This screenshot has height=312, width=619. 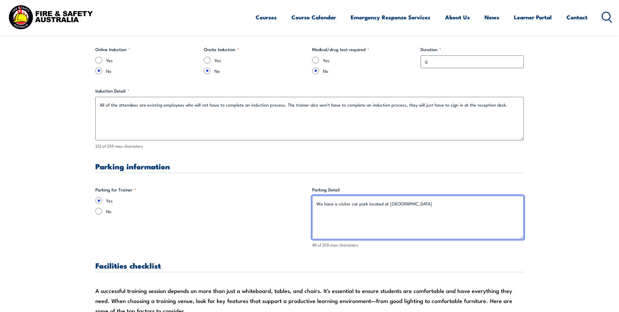 I want to click on a: Course Calendar, so click(x=313, y=17).